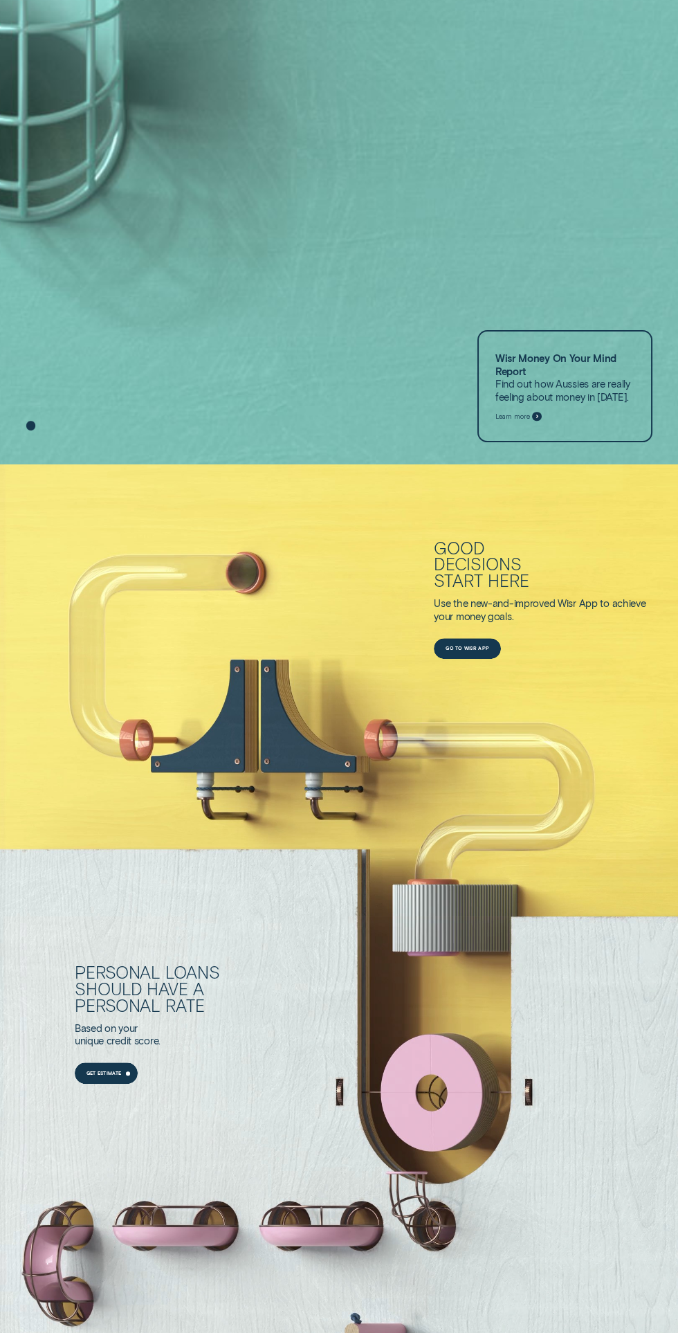 Image resolution: width=678 pixels, height=1333 pixels. Describe the element at coordinates (513, 603) in the screenshot. I see `div: new-and-improved` at that location.